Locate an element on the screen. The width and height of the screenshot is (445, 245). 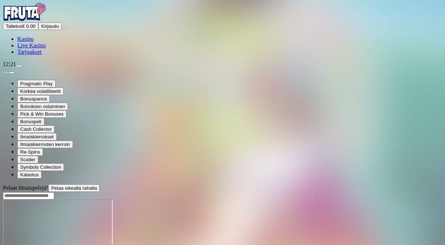
span: Live Kasino is located at coordinates (31, 45).